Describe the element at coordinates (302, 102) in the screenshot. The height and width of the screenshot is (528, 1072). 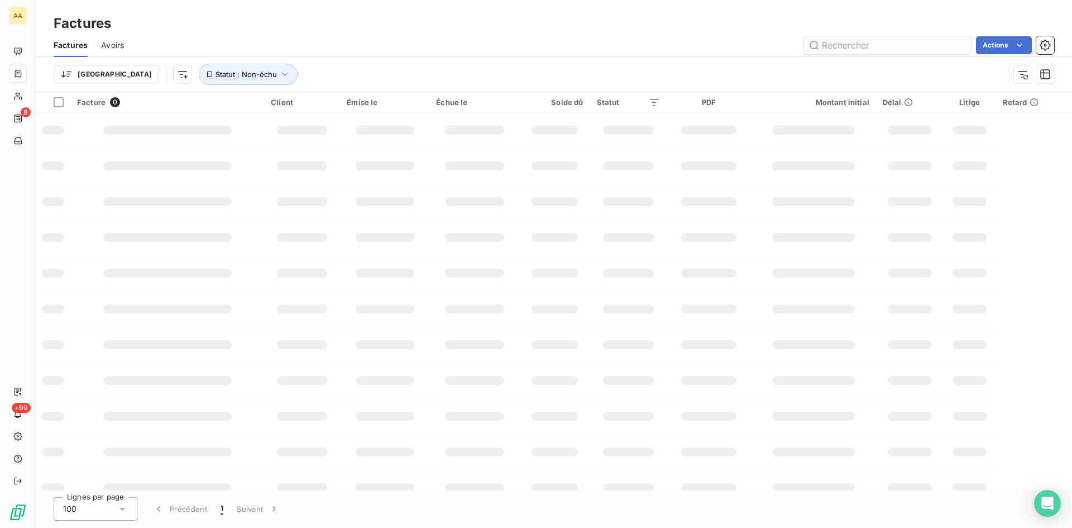
I see `div: Client` at that location.